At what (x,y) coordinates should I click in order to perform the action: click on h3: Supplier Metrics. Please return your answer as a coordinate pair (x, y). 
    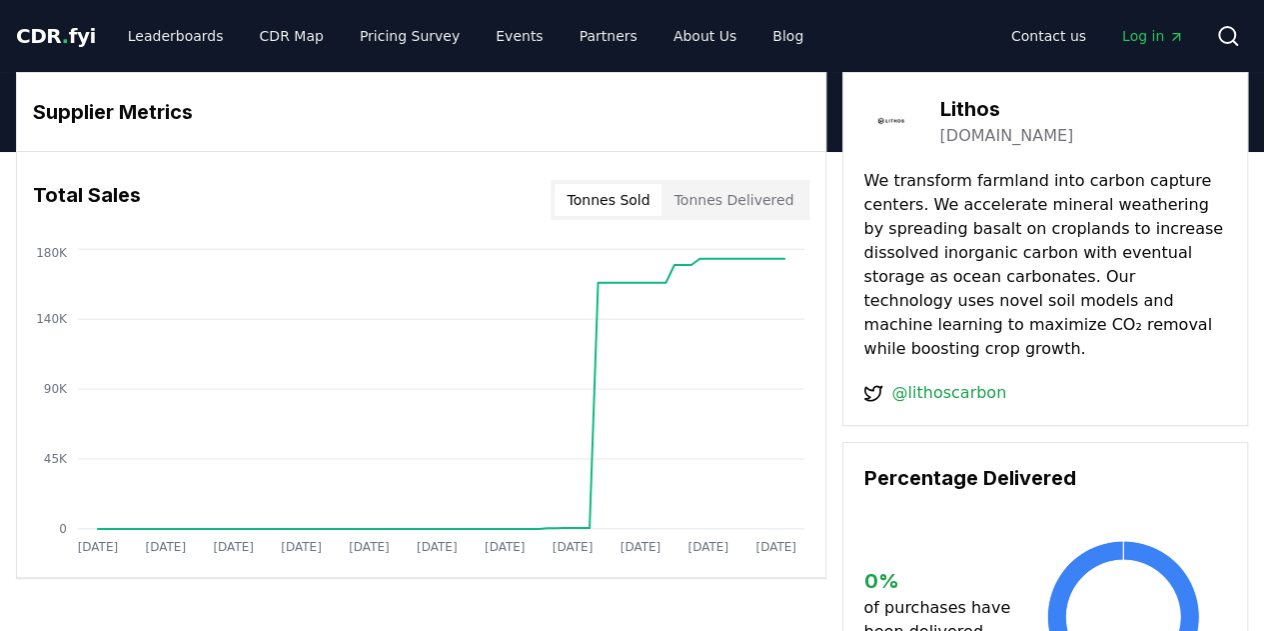
    Looking at the image, I should click on (421, 112).